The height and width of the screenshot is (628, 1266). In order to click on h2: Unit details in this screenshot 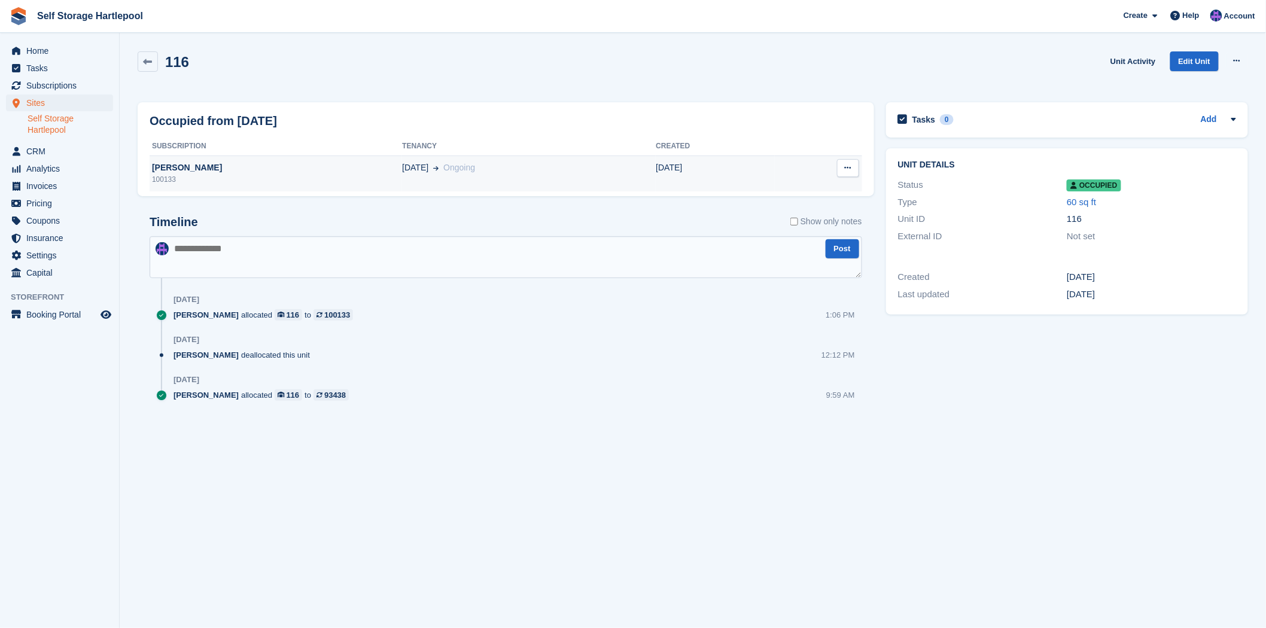, I will do `click(1067, 165)`.